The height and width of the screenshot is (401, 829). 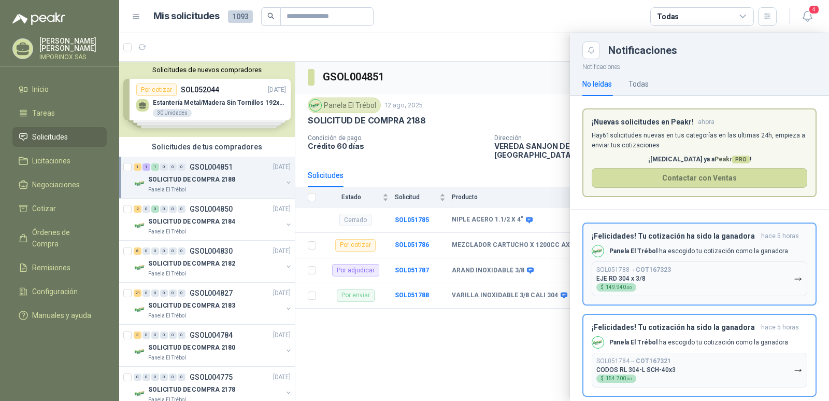 I want to click on span: Manuales y ayuda, so click(x=62, y=315).